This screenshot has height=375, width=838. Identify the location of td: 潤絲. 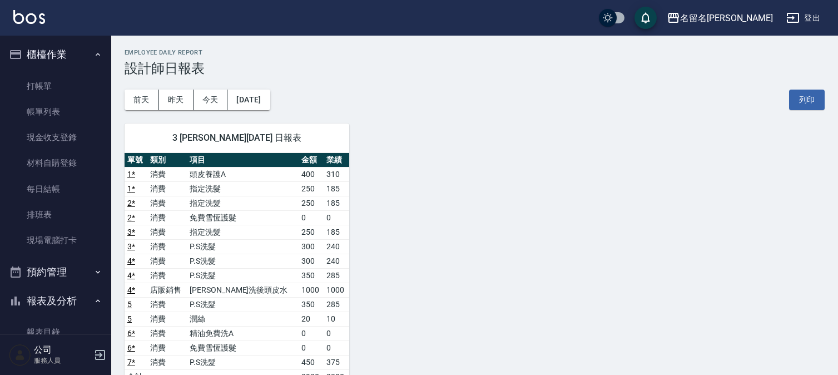
(242, 319).